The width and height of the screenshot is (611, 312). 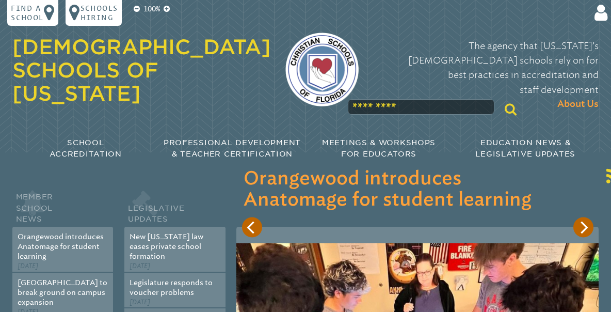 What do you see at coordinates (171, 287) in the screenshot?
I see `a: Legislature responds to voucher problems` at bounding box center [171, 287].